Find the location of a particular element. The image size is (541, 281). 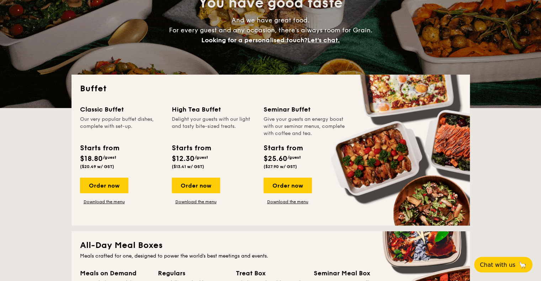

div: Meals crafted for one, designed to power the world's best meetings and events. is located at coordinates (271, 257).